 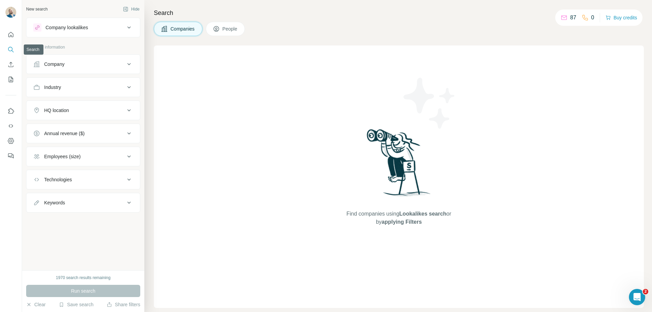 I want to click on button: Dashboard, so click(x=11, y=141).